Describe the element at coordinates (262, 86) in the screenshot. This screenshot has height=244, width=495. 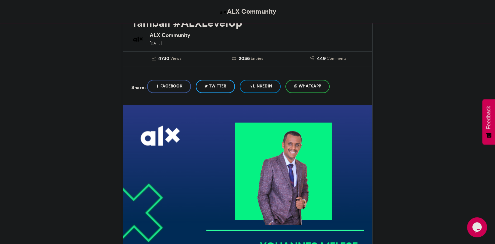
I see `span: LinkedIn` at that location.